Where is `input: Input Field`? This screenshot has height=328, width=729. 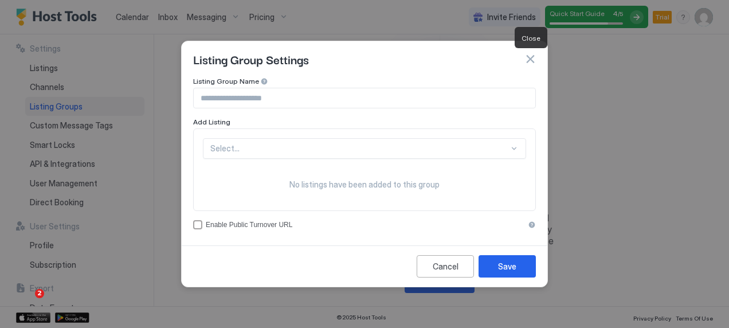
input: Input Field is located at coordinates (364, 98).